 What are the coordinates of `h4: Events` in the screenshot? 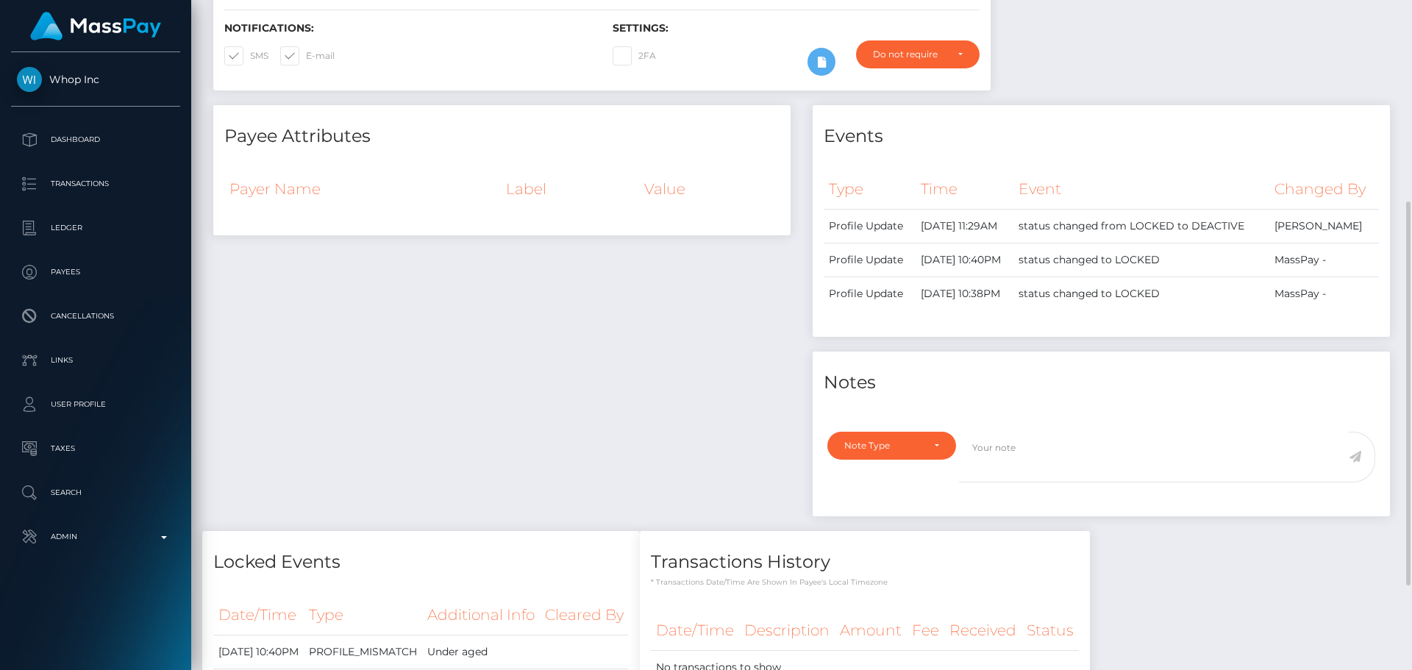 It's located at (1101, 136).